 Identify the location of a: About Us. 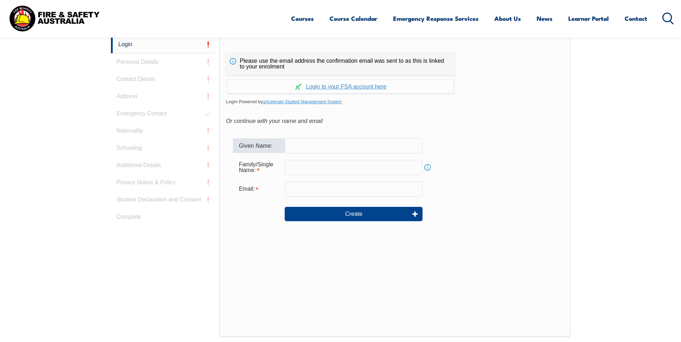
(507, 18).